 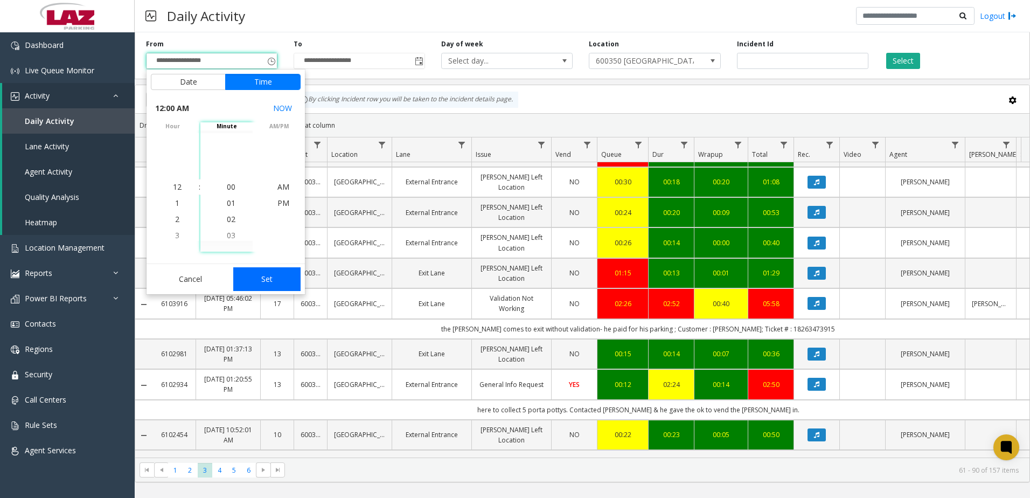 What do you see at coordinates (462, 44) in the screenshot?
I see `label: Day of week` at bounding box center [462, 44].